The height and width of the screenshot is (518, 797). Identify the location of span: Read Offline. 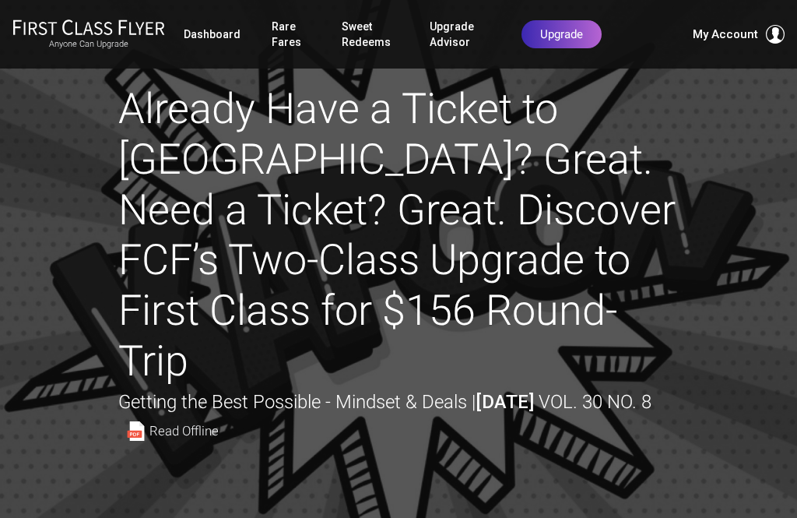
(184, 431).